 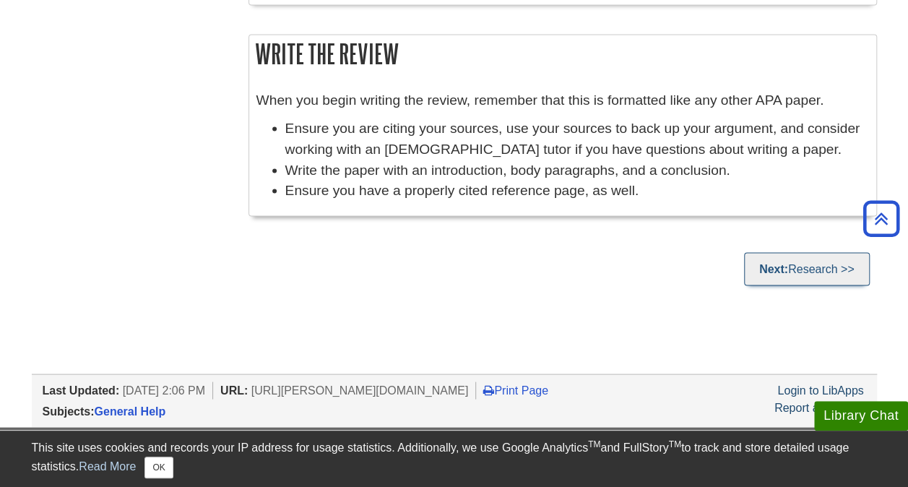 What do you see at coordinates (563, 53) in the screenshot?
I see `h2: Write the Review` at bounding box center [563, 53].